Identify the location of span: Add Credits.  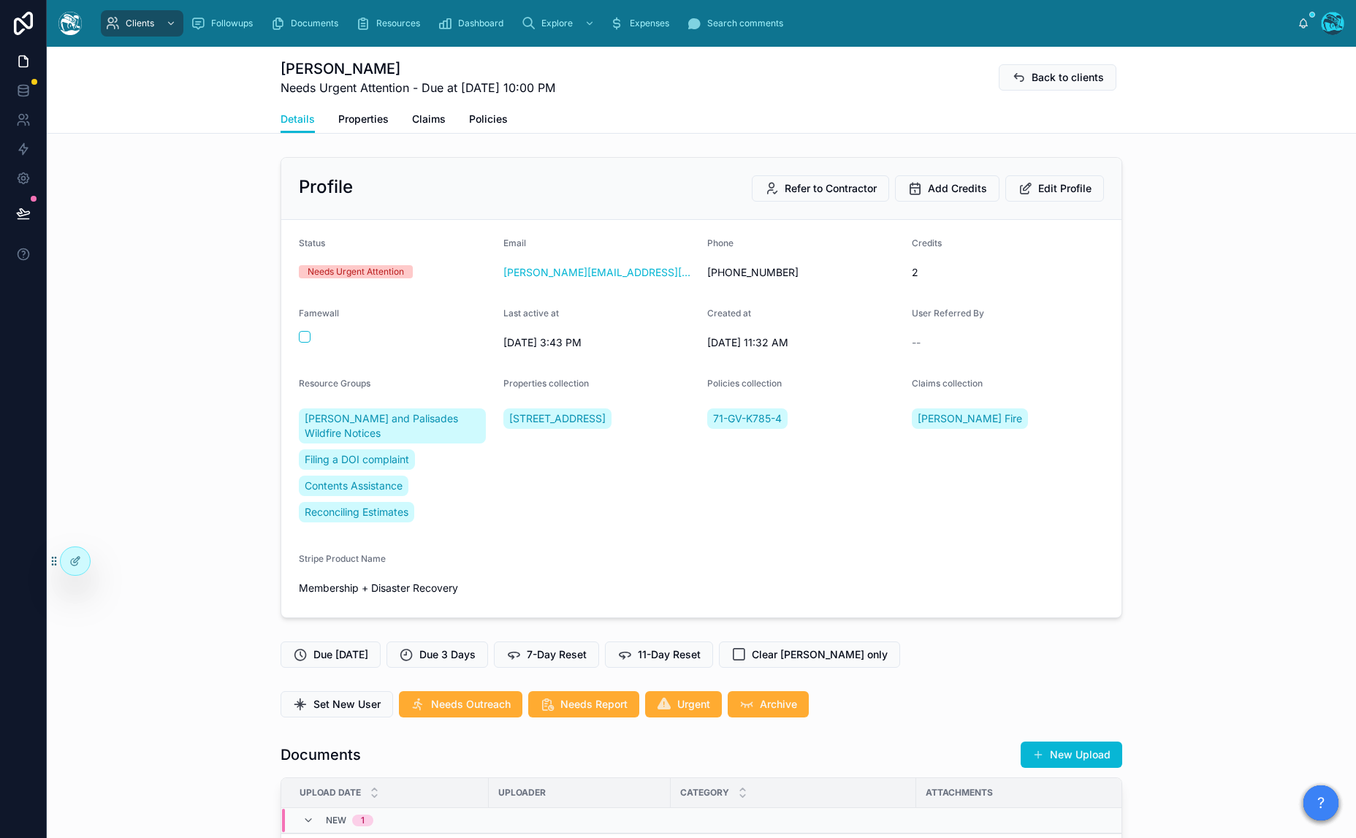
(957, 189).